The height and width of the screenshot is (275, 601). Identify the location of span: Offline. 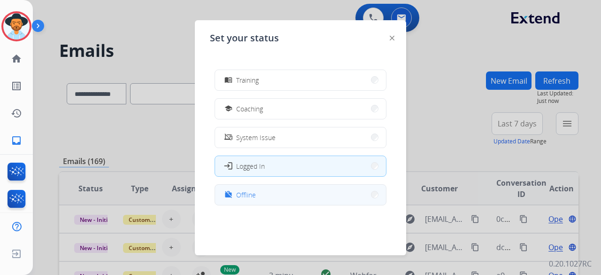
(246, 194).